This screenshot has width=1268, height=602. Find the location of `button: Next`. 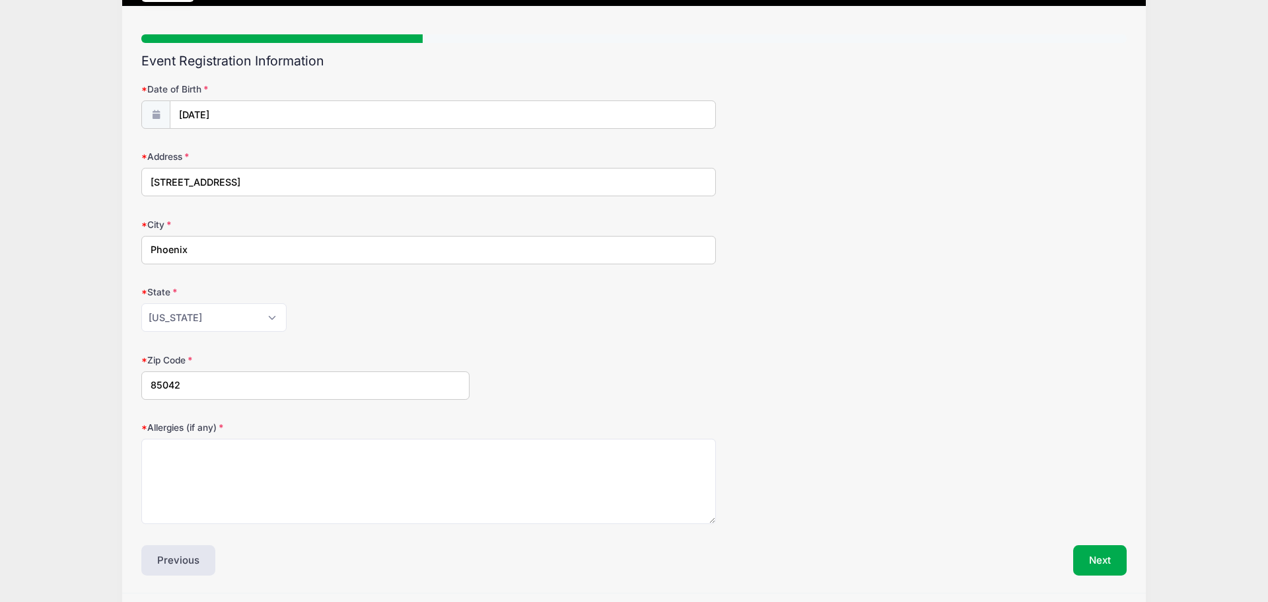

button: Next is located at coordinates (1099, 560).